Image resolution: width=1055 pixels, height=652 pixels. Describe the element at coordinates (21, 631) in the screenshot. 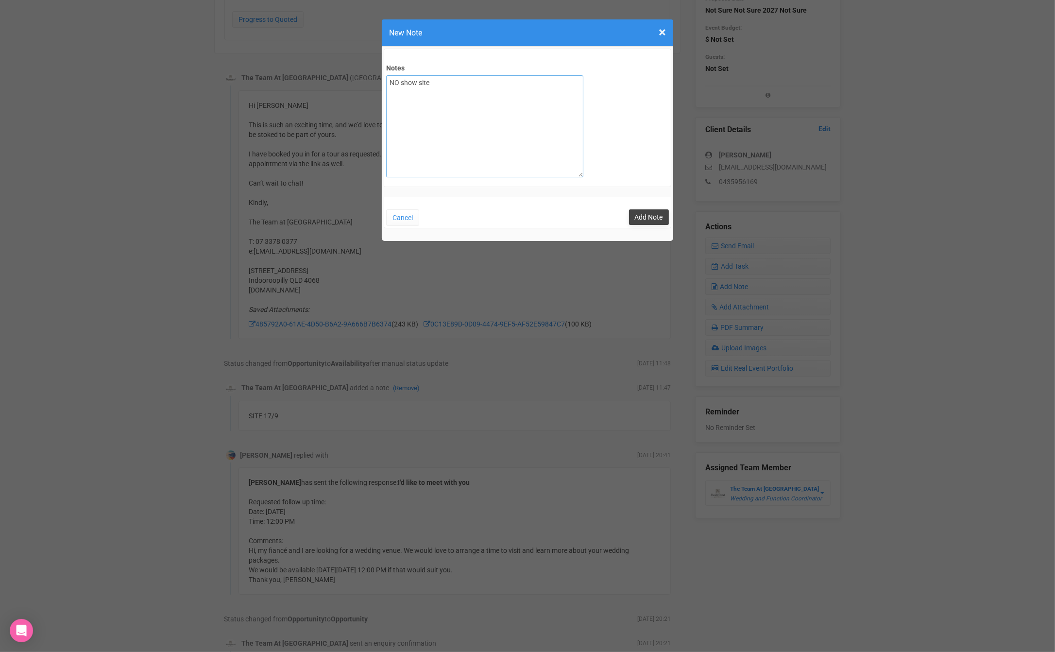

I see `div: Open Intercom Messenger` at that location.